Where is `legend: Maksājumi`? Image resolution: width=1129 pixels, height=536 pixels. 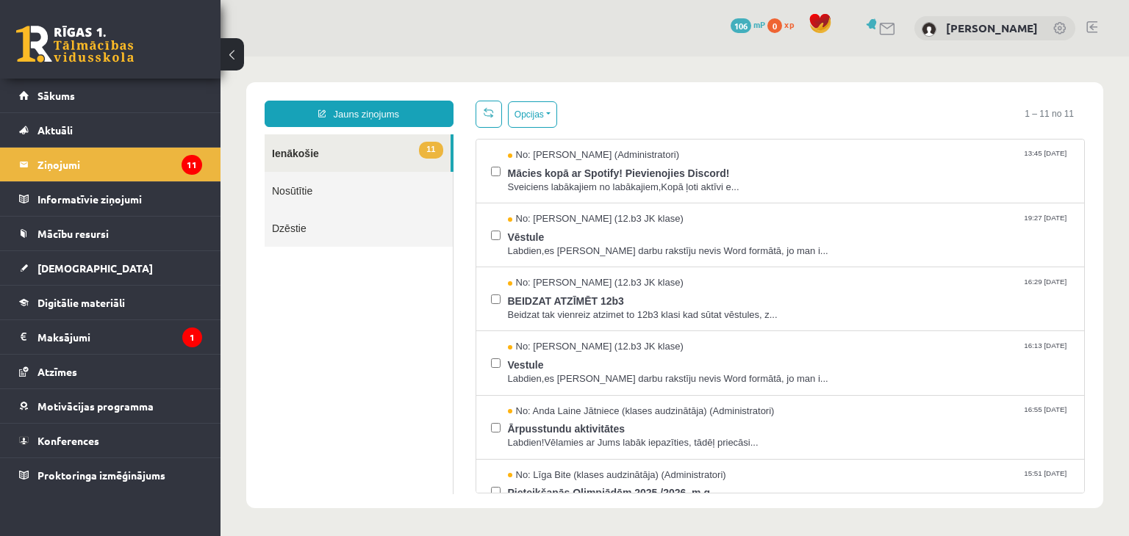
legend: Maksājumi is located at coordinates (120, 337).